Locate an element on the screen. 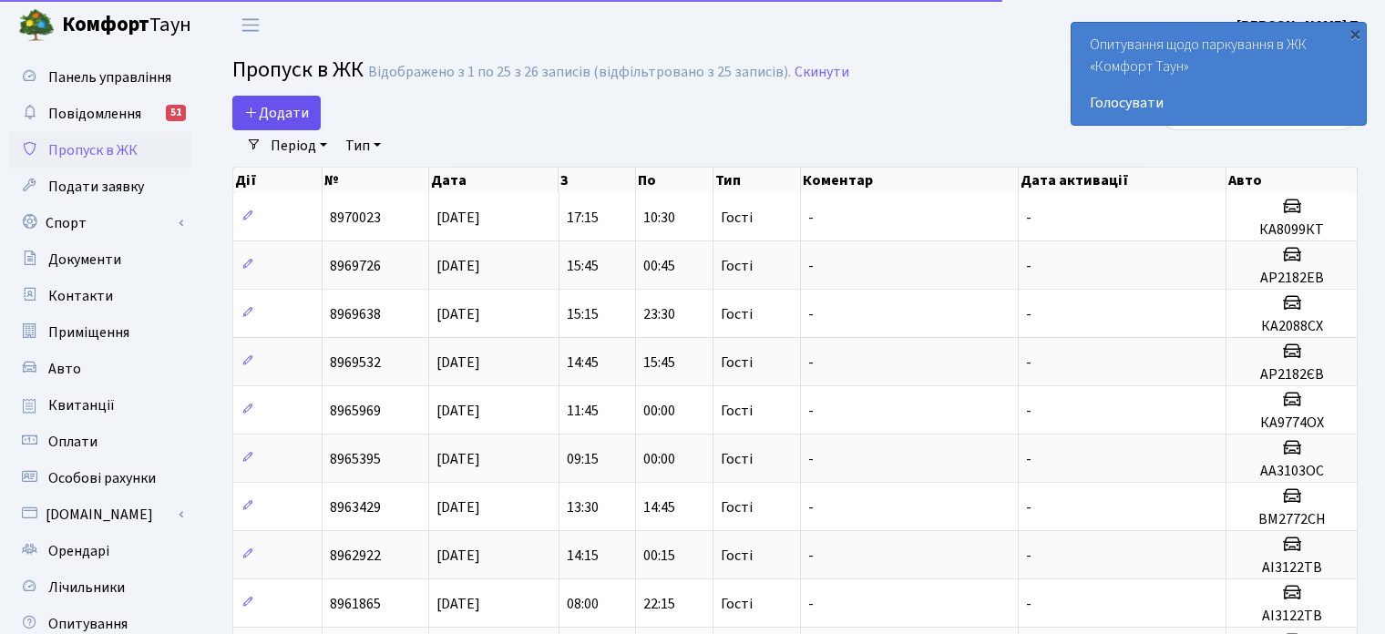 The height and width of the screenshot is (634, 1385). img: logo.png is located at coordinates (36, 26).